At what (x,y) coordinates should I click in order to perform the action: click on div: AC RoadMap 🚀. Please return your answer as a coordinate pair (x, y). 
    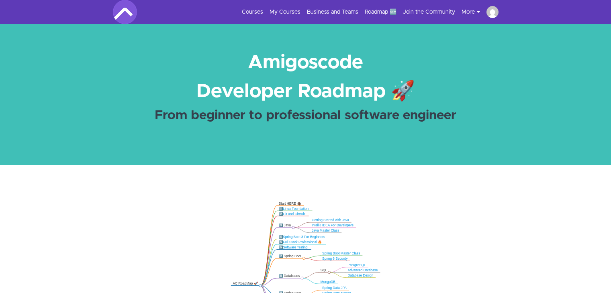
    Looking at the image, I should click on (245, 284).